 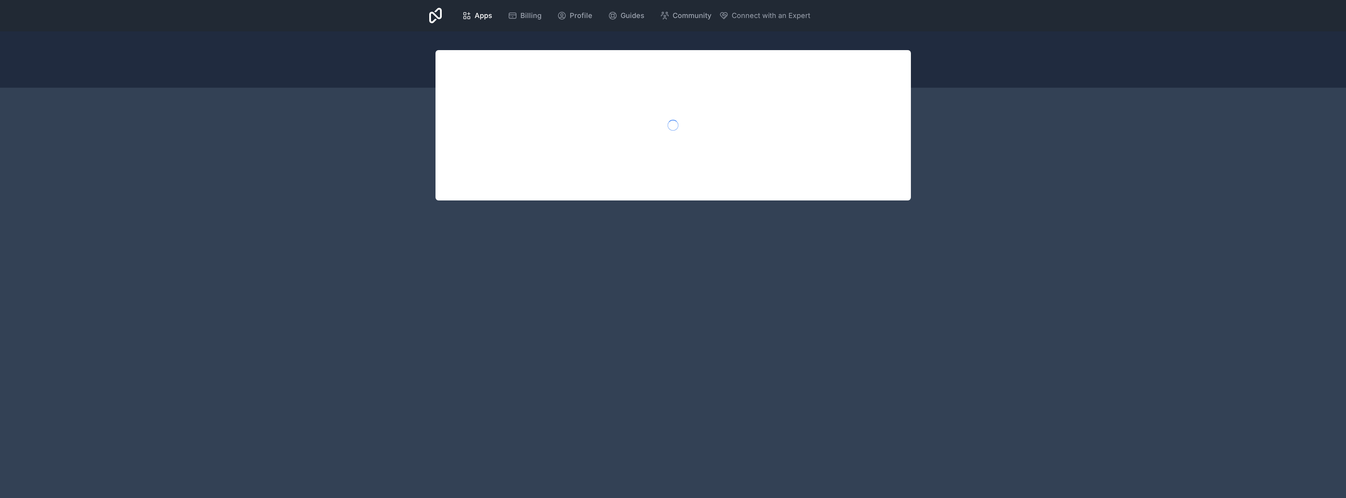 I want to click on span: Apps, so click(x=483, y=16).